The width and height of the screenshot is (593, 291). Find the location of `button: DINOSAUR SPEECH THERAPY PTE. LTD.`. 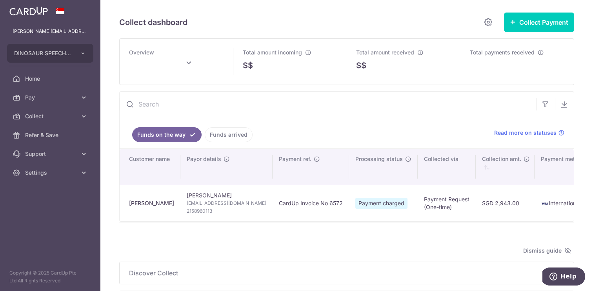

button: DINOSAUR SPEECH THERAPY PTE. LTD. is located at coordinates (50, 53).